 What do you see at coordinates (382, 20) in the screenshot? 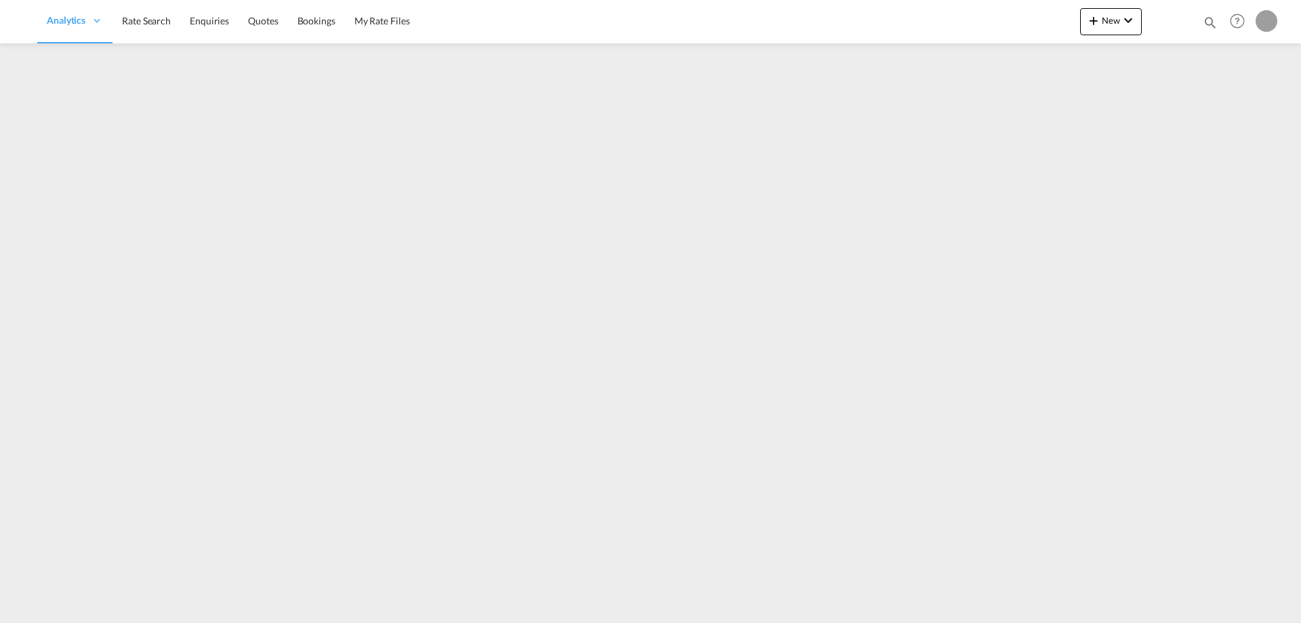
I see `span: My Rate Files` at bounding box center [382, 20].